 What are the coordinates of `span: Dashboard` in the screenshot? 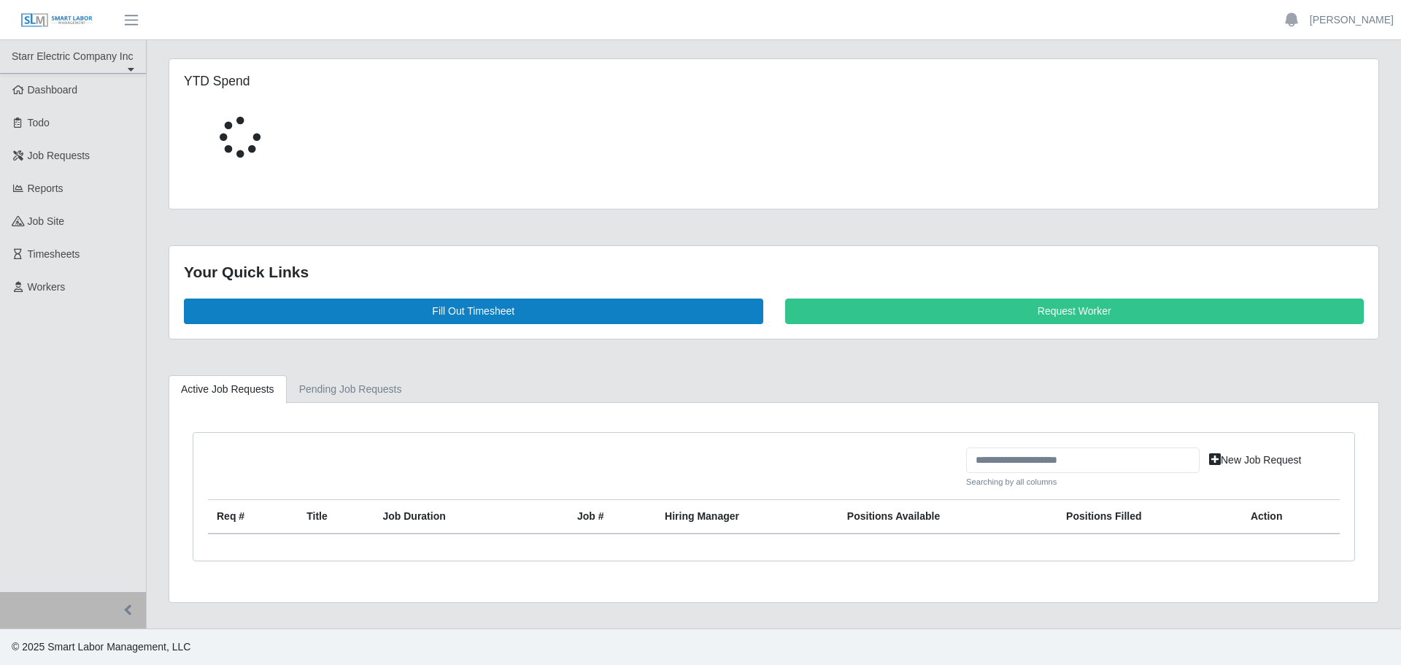 It's located at (53, 90).